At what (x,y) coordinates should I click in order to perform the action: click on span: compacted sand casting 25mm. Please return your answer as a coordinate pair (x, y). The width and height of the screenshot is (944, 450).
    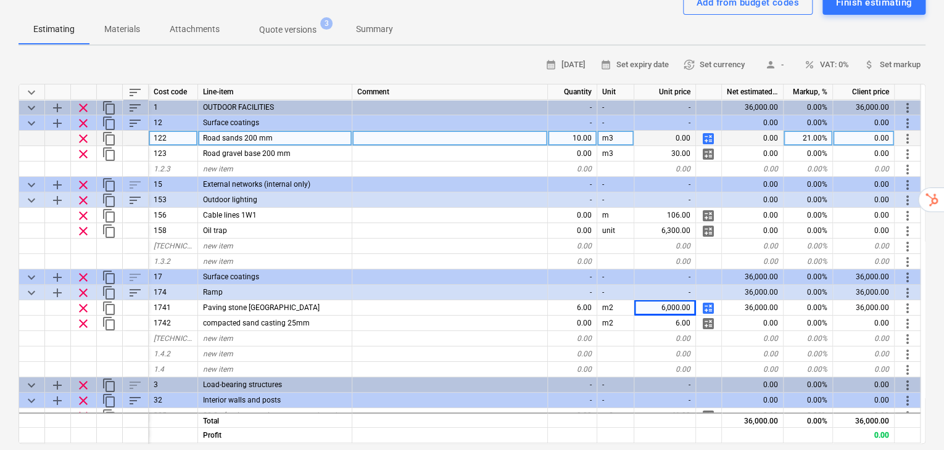
    Looking at the image, I should click on (256, 323).